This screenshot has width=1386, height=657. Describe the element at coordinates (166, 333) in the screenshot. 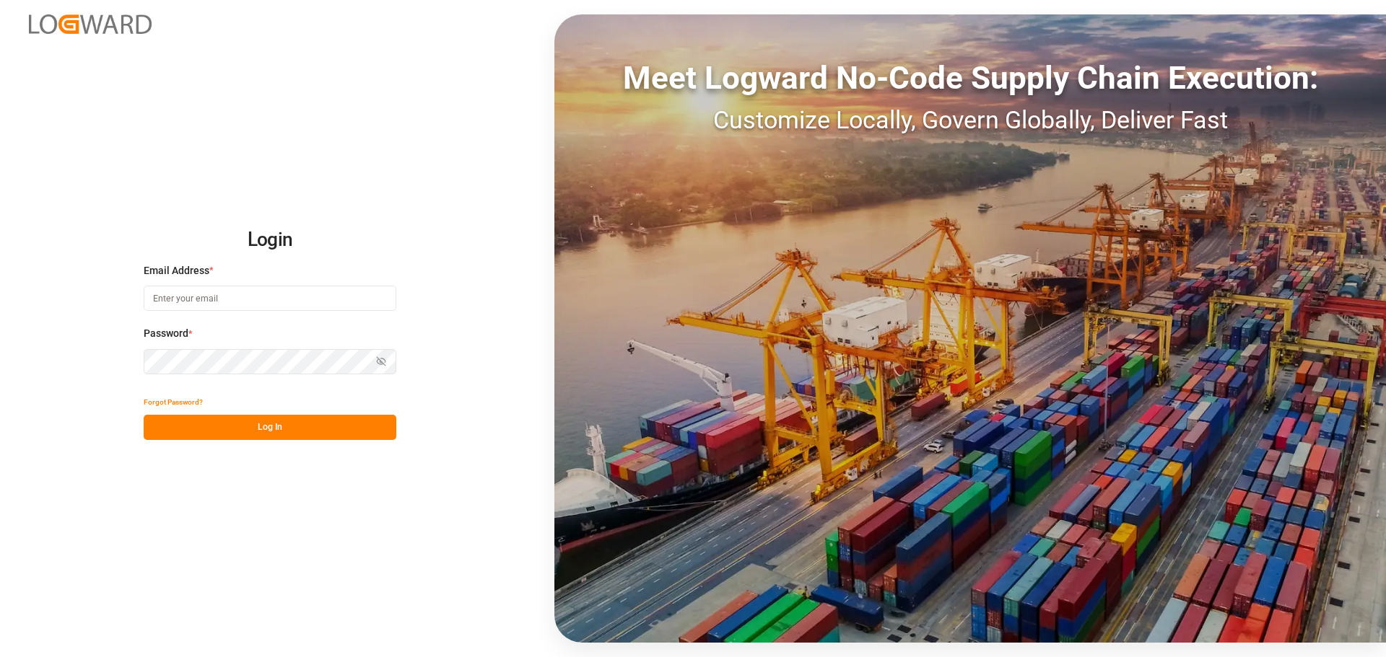

I see `span: Password` at that location.